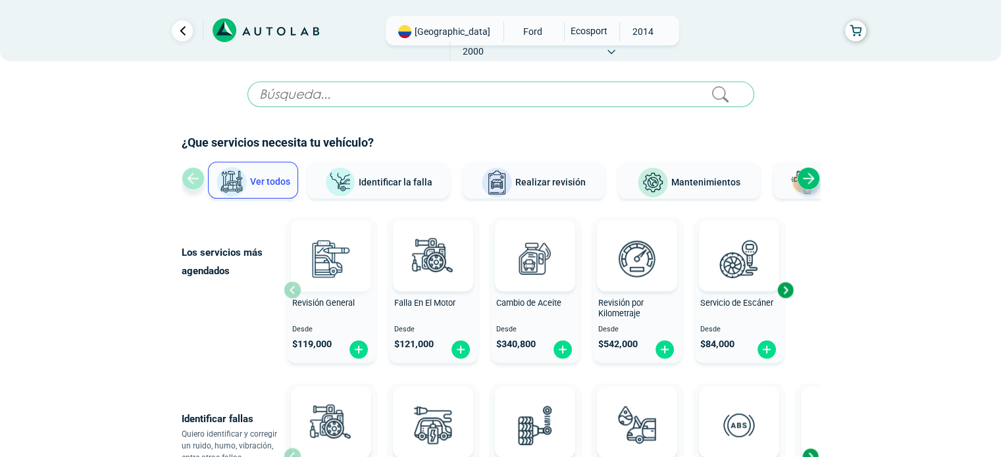  I want to click on img: diagnostic_bombilla-v3.svg, so click(433, 425).